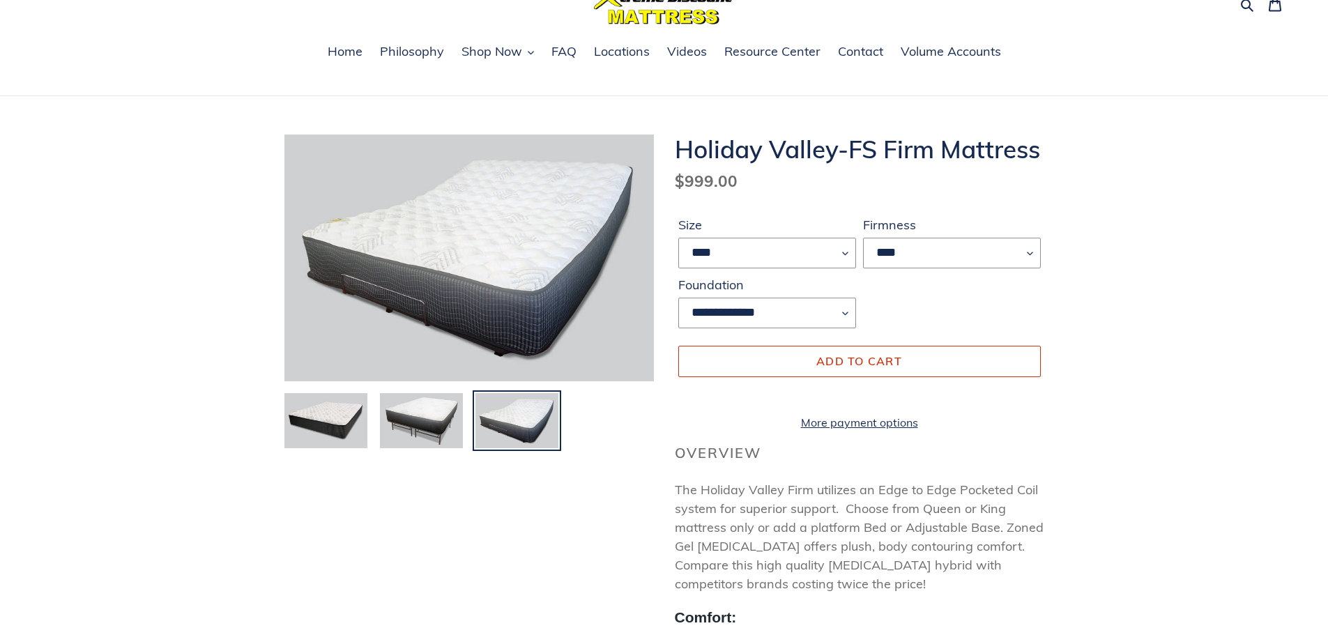 The image size is (1328, 635). I want to click on label: Firmness, so click(952, 225).